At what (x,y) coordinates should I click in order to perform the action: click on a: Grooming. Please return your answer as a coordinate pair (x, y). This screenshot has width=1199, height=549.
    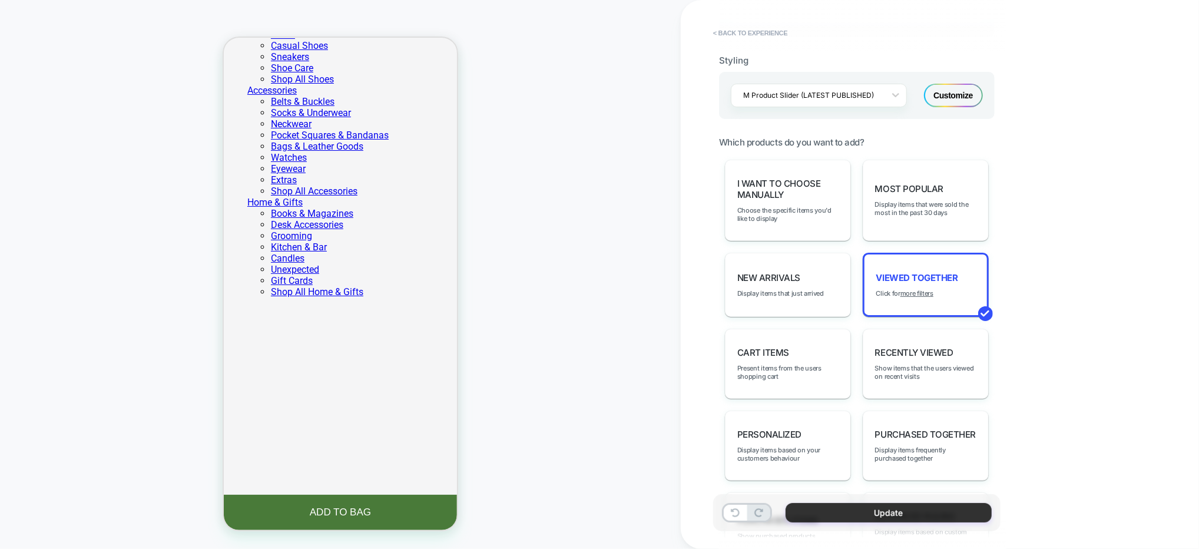
    Looking at the image, I should click on (68, 198).